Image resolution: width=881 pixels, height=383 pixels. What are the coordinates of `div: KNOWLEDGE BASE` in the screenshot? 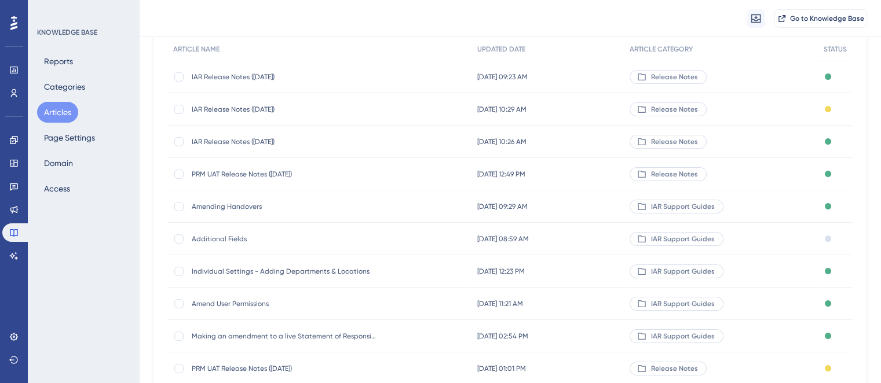 It's located at (67, 32).